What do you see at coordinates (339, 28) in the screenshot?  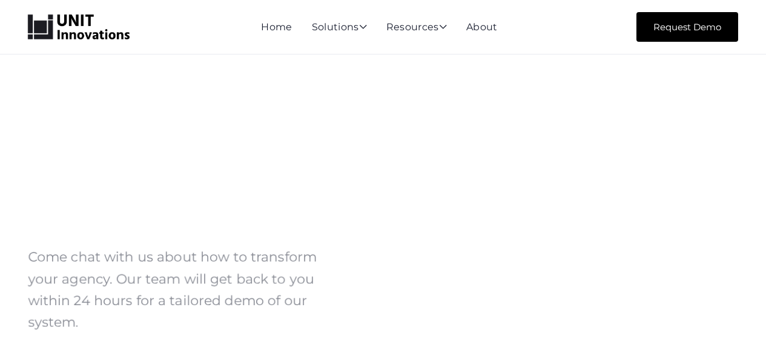 I see `div: Solutions` at bounding box center [339, 28].